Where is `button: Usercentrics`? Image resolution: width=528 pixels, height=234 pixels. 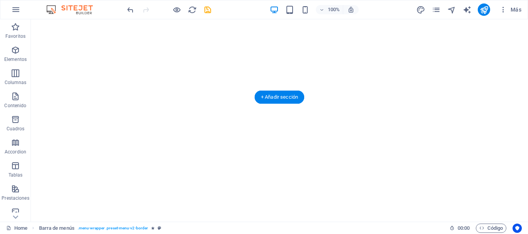
button: Usercentrics is located at coordinates (517, 229).